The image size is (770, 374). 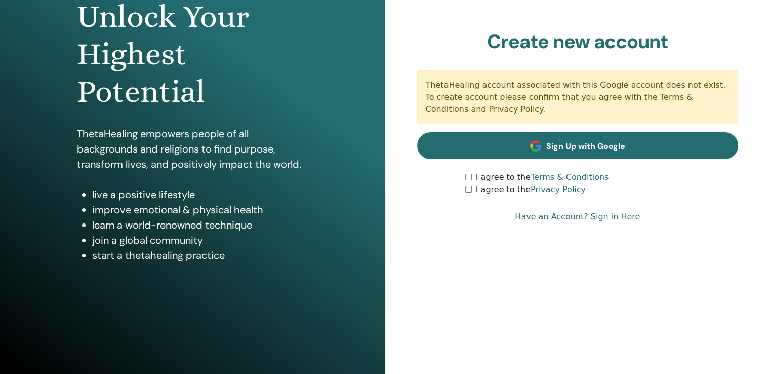 What do you see at coordinates (200, 210) in the screenshot?
I see `li: improve emotional & physical health` at bounding box center [200, 210].